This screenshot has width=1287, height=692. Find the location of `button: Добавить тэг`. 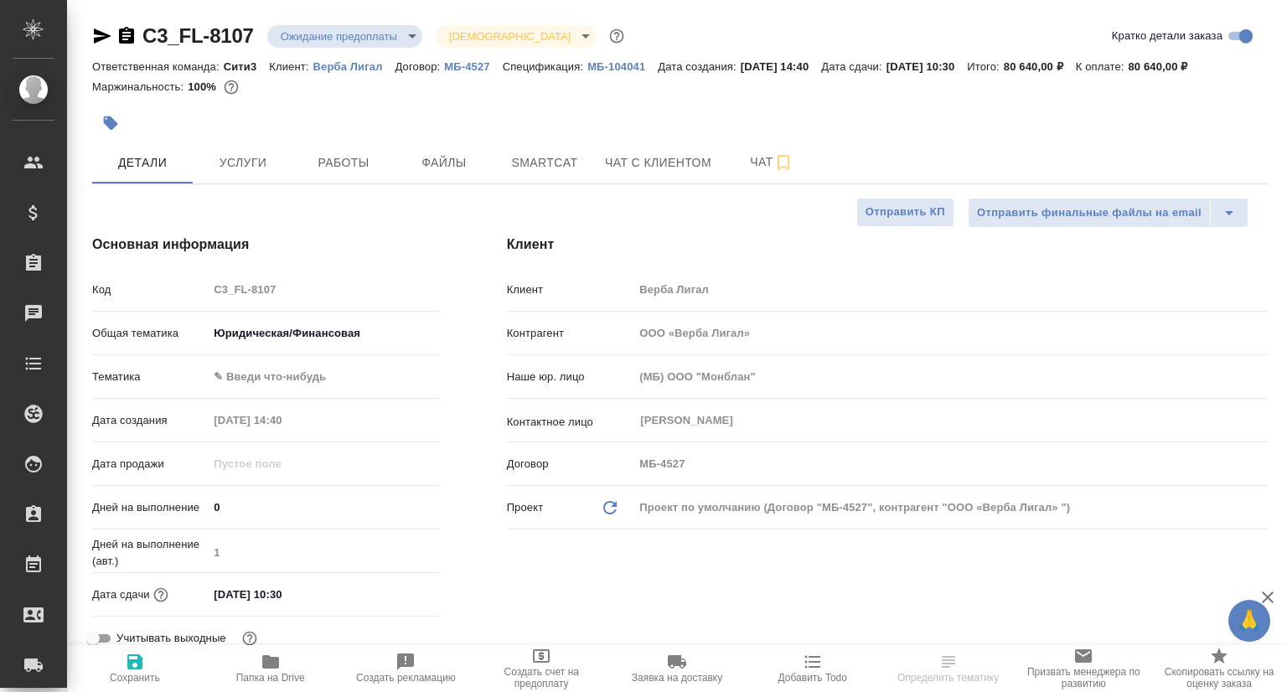

button: Добавить тэг is located at coordinates (111, 123).